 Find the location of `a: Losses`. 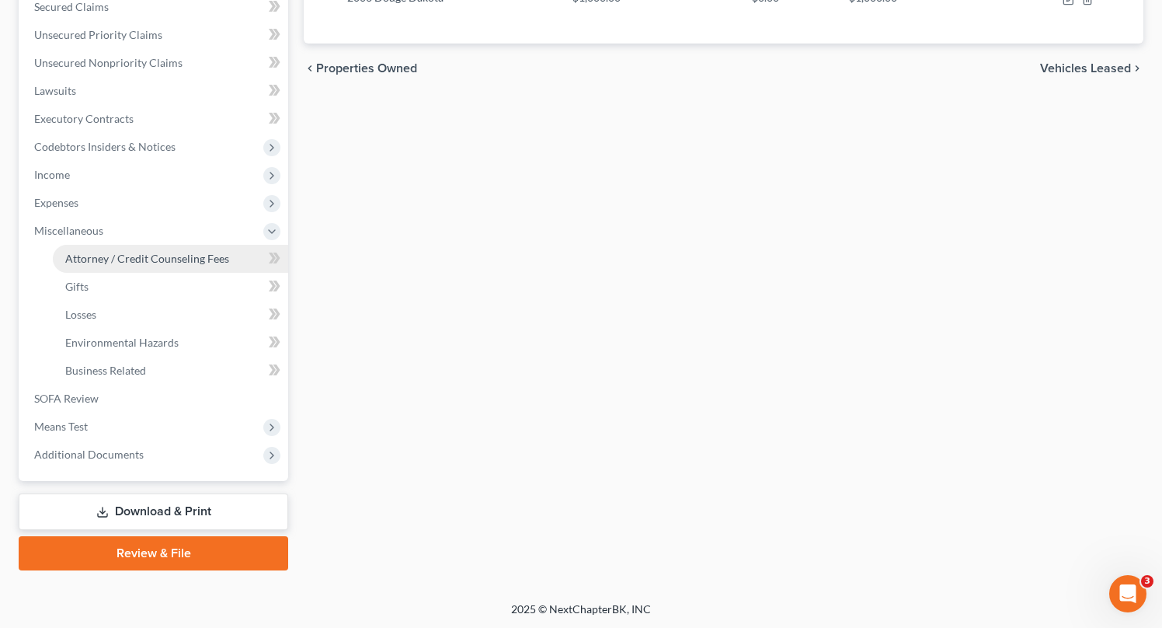

a: Losses is located at coordinates (170, 315).